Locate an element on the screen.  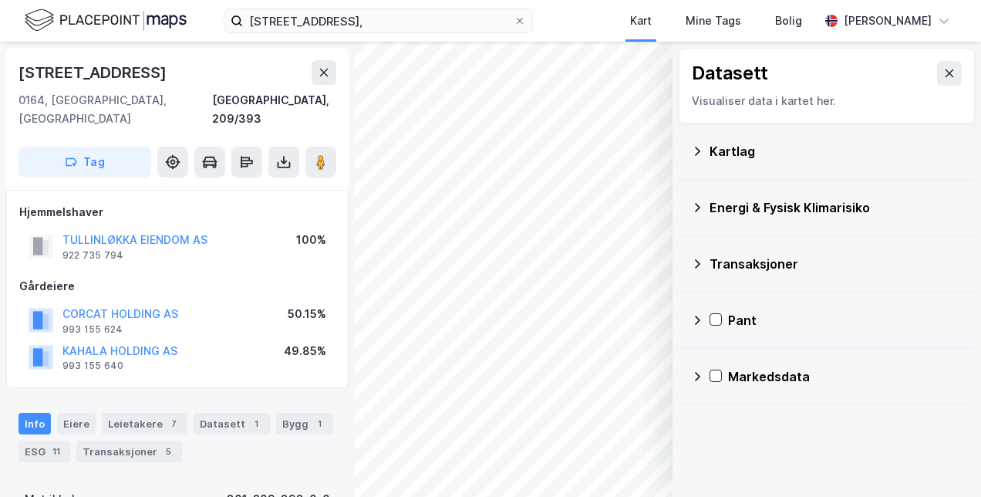
div: 922 735 794 is located at coordinates (93, 255).